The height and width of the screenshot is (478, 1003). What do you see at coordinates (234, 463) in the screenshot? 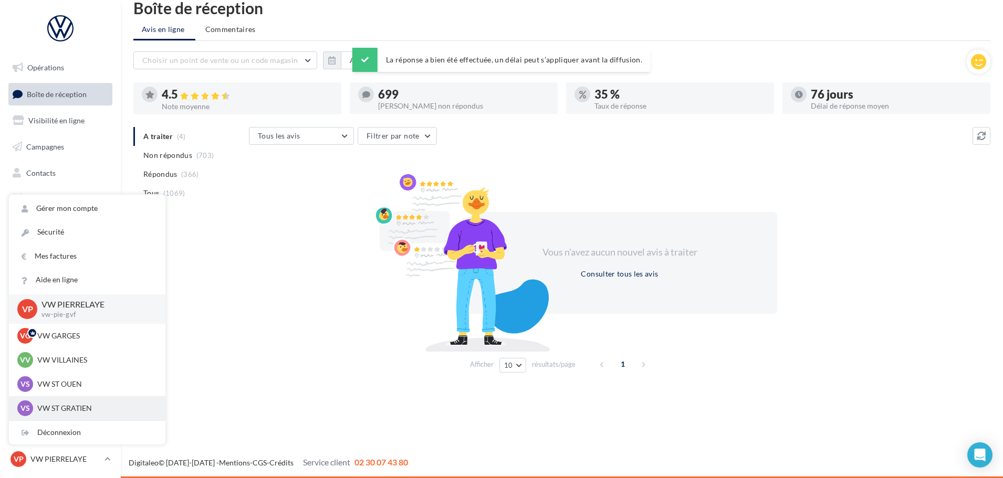
I see `a: Mentions` at bounding box center [234, 463].